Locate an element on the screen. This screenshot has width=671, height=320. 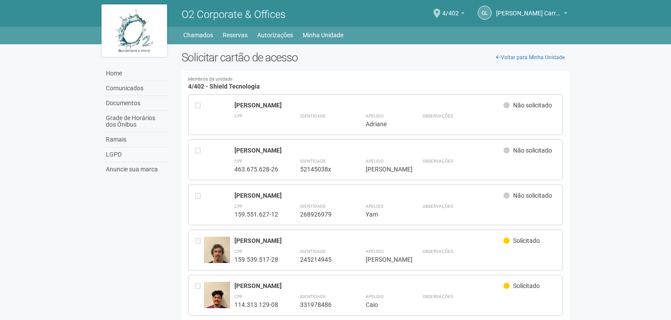
h4: 4/402 - Shield Tecnologia is located at coordinates (376, 83).